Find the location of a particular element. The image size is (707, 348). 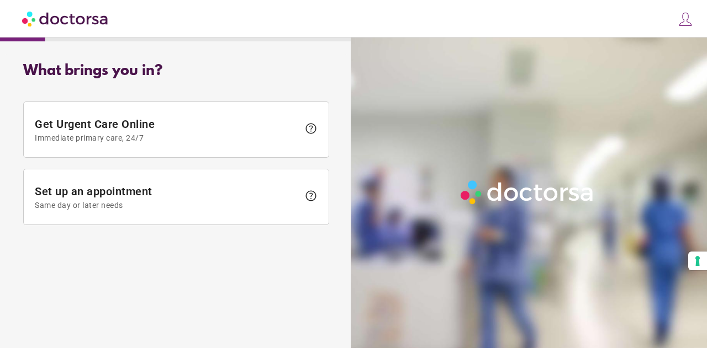

img: Doctorsa.com is located at coordinates (66, 18).